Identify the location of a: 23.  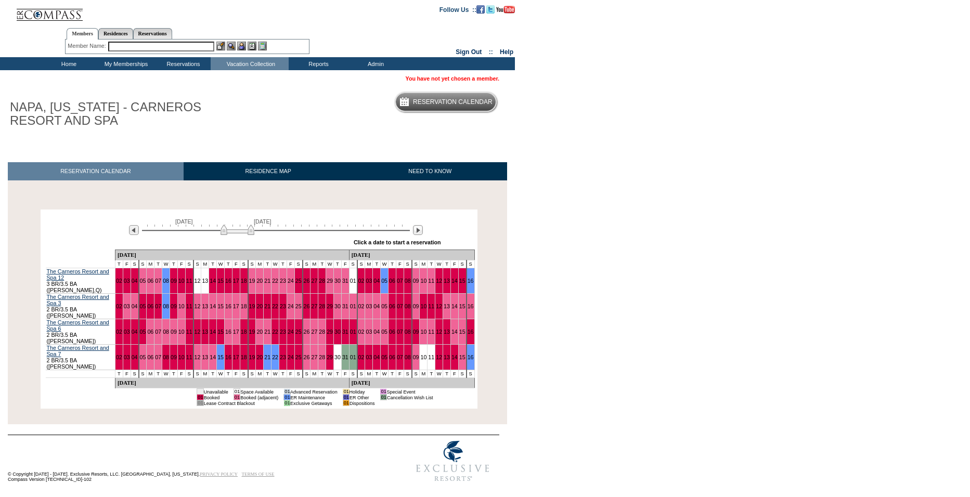
(283, 357).